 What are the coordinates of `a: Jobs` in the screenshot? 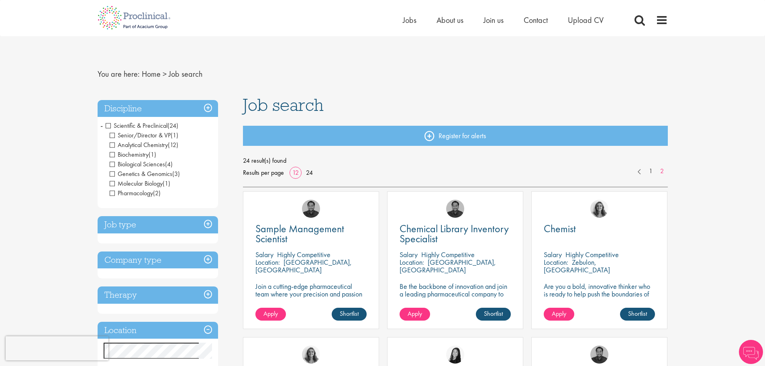 It's located at (410, 20).